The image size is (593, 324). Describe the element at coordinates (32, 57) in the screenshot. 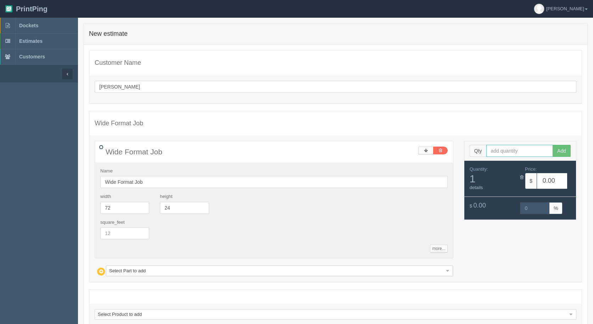

I see `span: Customers` at that location.